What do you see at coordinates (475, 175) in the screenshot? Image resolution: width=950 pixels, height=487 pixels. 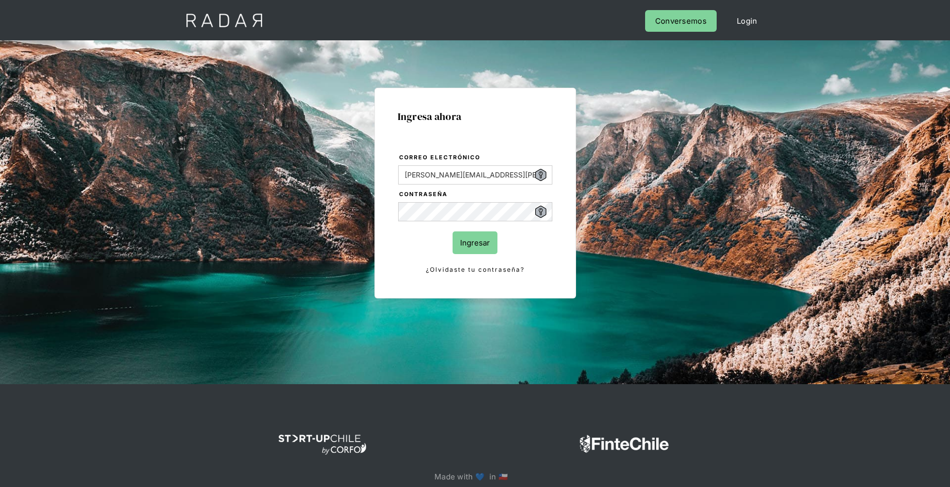 I see `input: bruce@wayne.com` at bounding box center [475, 175].